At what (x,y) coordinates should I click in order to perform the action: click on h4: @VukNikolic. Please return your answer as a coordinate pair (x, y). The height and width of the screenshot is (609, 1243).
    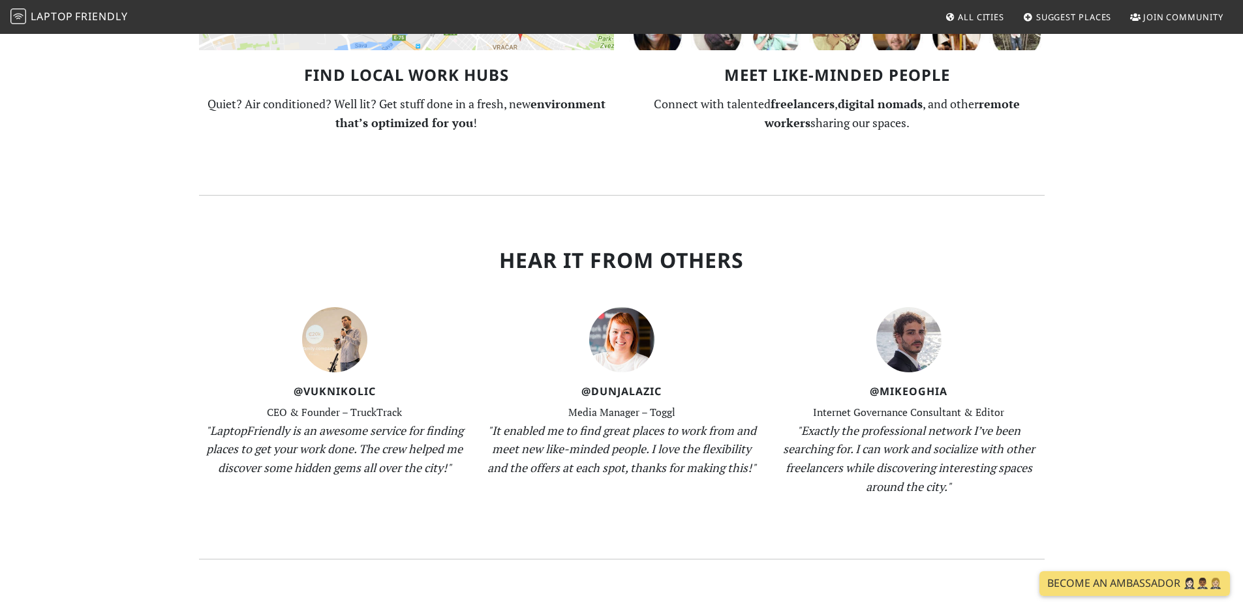
    Looking at the image, I should click on (335, 391).